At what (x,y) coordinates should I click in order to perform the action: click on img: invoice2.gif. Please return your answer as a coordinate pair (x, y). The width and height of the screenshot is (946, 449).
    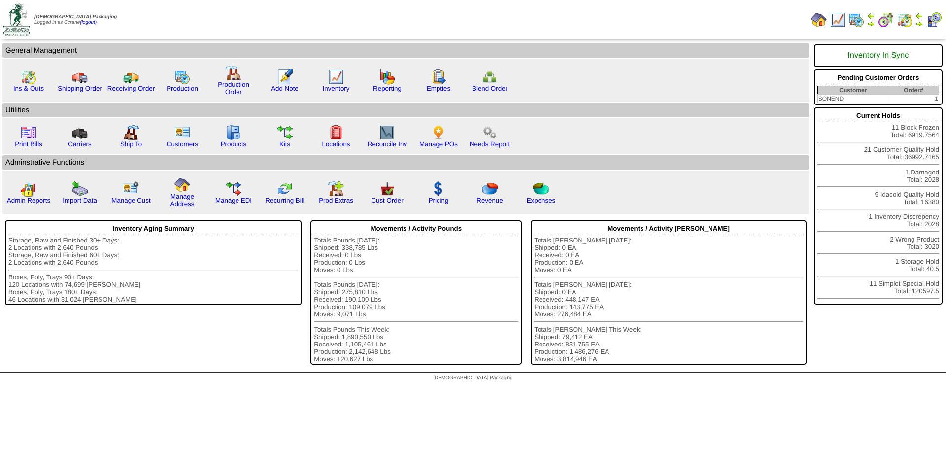
    Looking at the image, I should click on (29, 133).